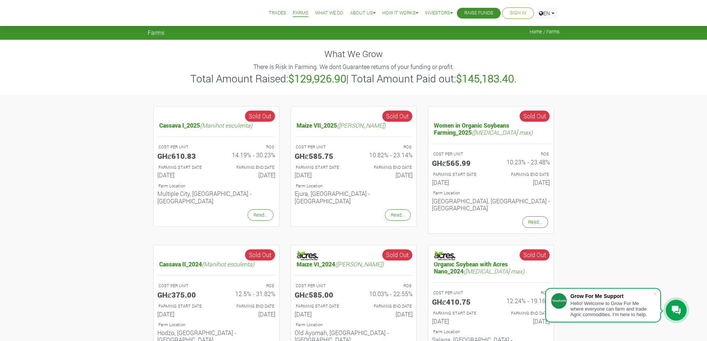 This screenshot has height=341, width=707. Describe the element at coordinates (523, 301) in the screenshot. I see `h6: 12.24% - 19.16%` at that location.